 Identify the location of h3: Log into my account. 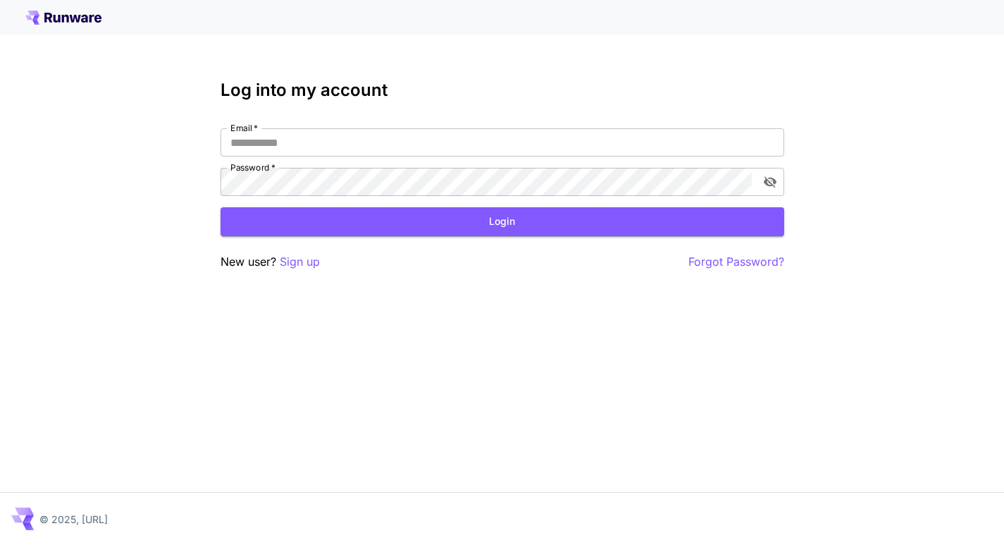
(502, 90).